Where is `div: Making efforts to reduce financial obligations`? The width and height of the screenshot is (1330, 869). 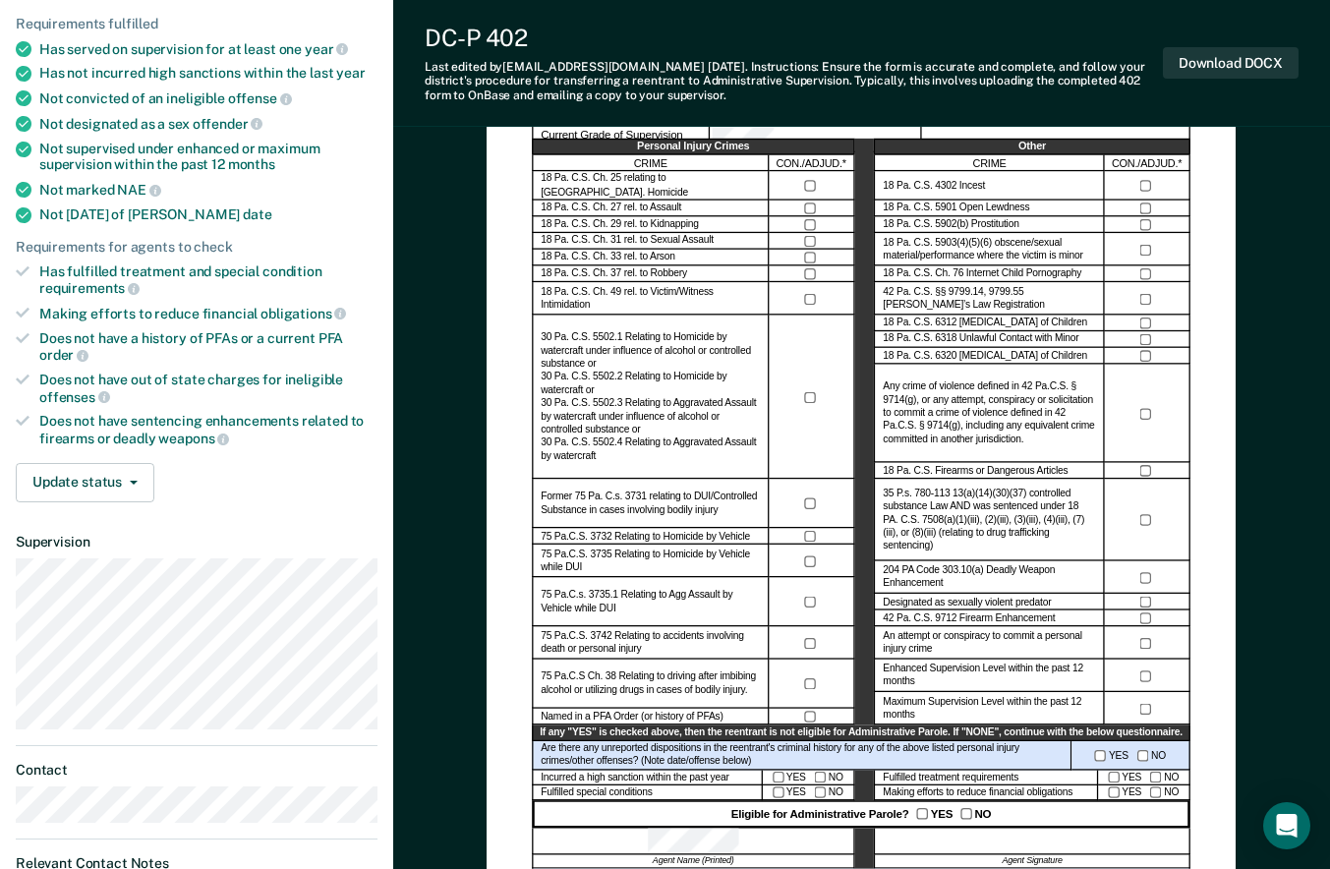 div: Making efforts to reduce financial obligations is located at coordinates (987, 793).